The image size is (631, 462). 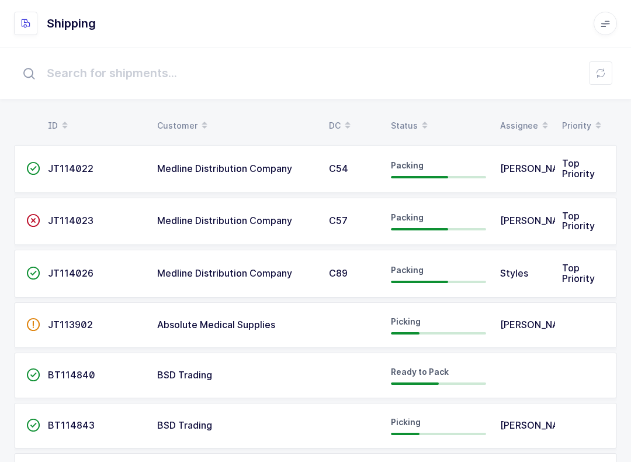 I want to click on div: Priority, so click(x=584, y=126).